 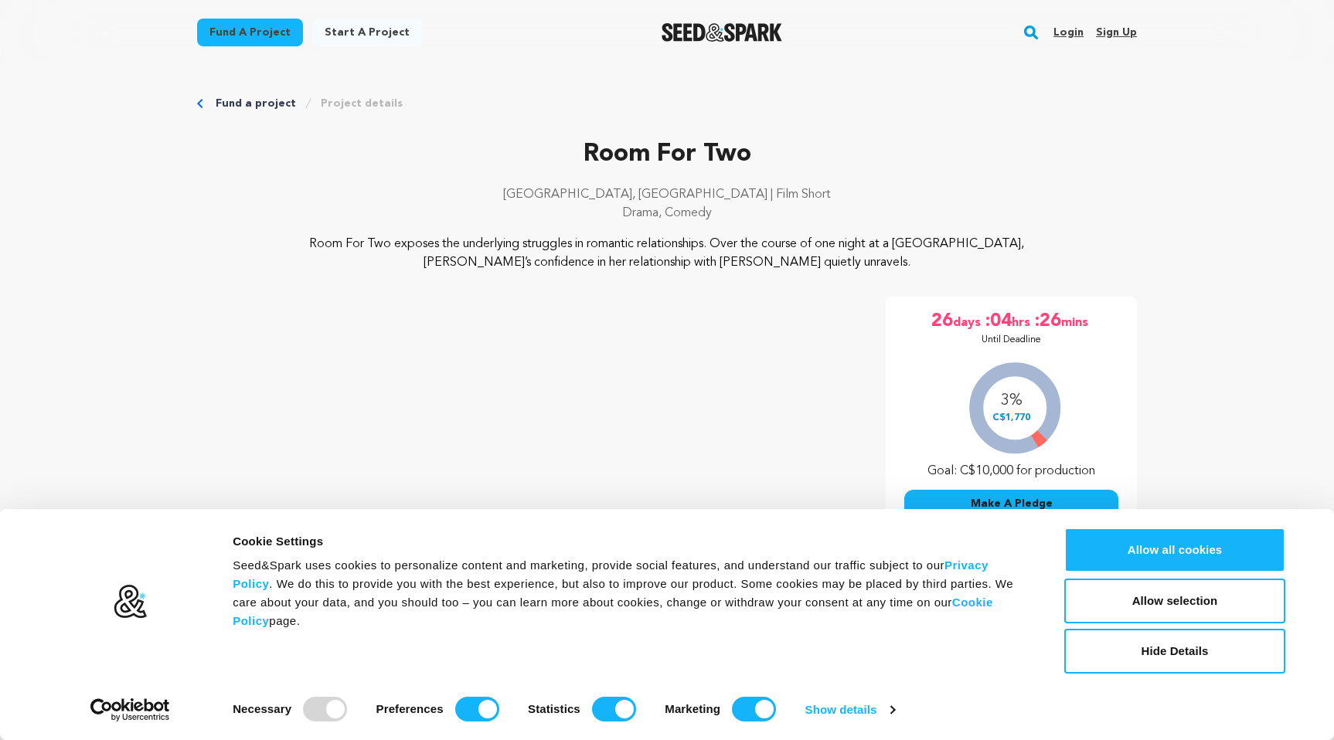 What do you see at coordinates (1116, 32) in the screenshot?
I see `a: Sign up` at bounding box center [1116, 32].